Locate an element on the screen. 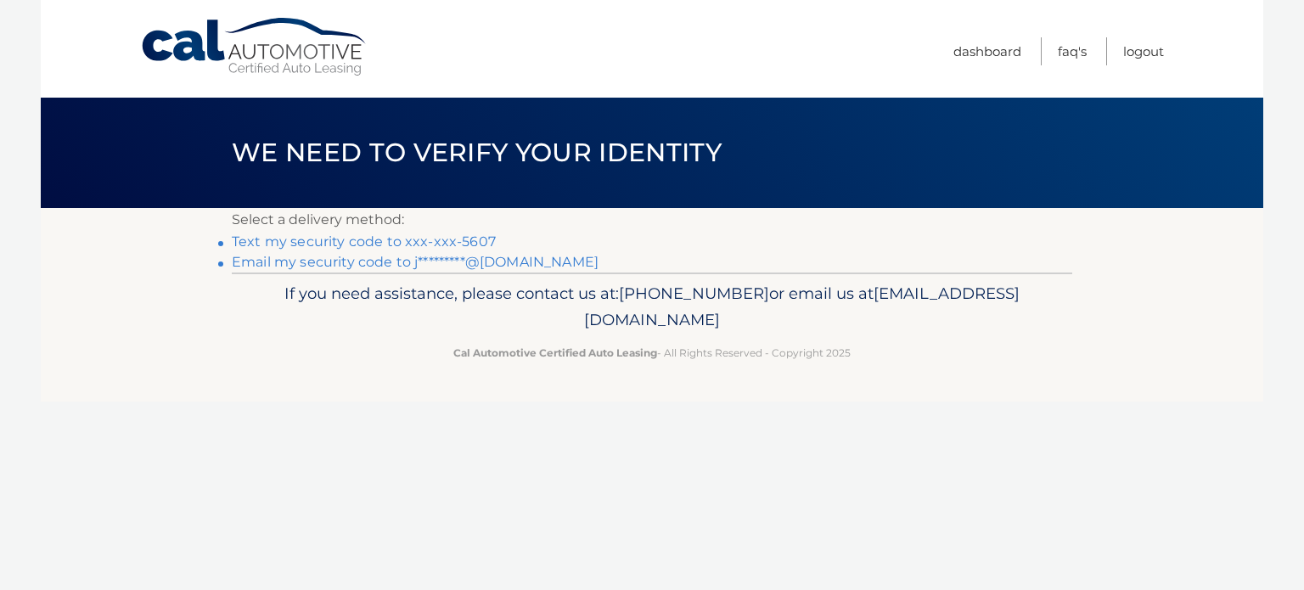 Image resolution: width=1304 pixels, height=590 pixels. a: Dashboard is located at coordinates (987, 51).